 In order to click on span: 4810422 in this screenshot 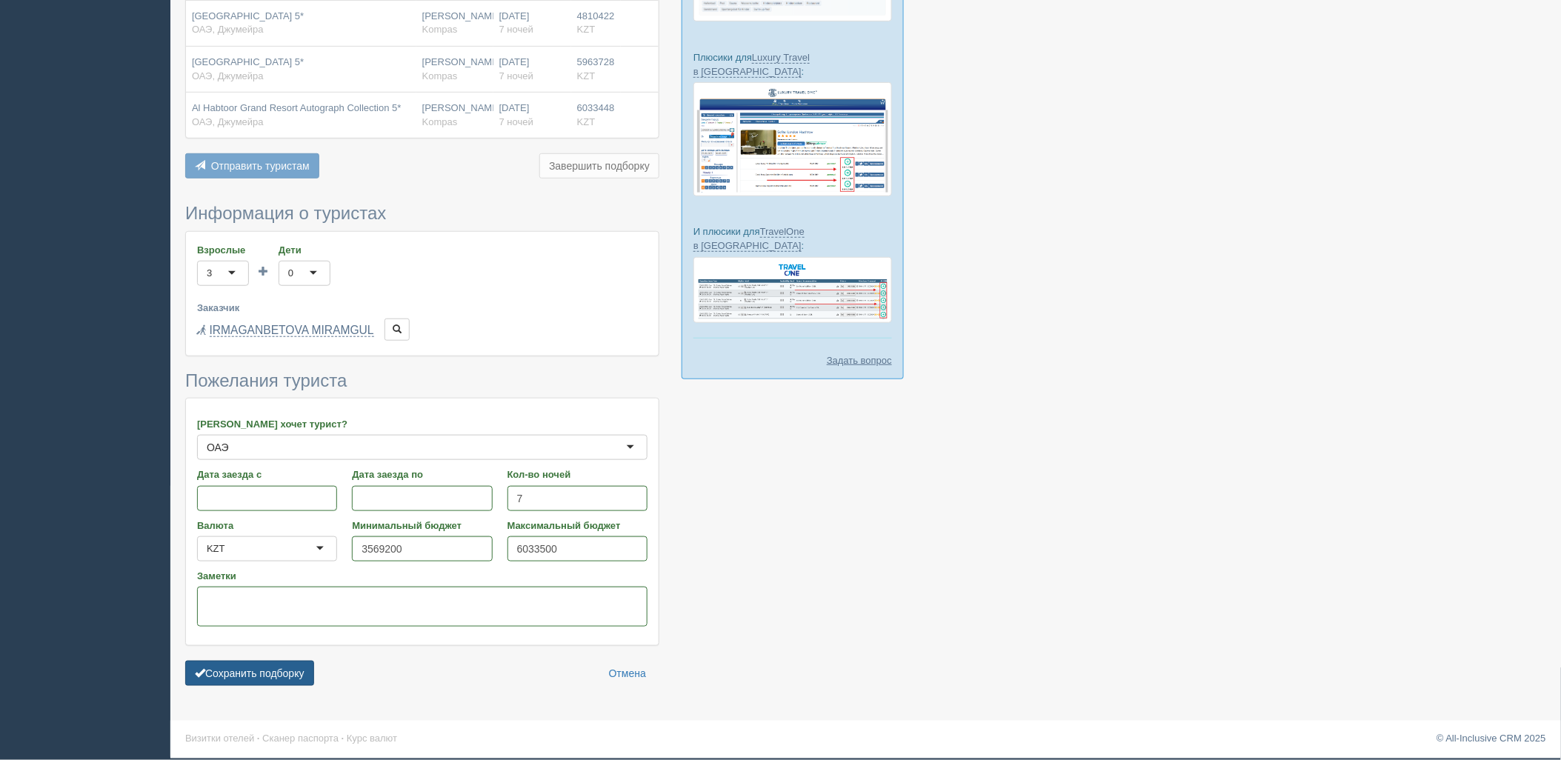, I will do `click(596, 16)`.